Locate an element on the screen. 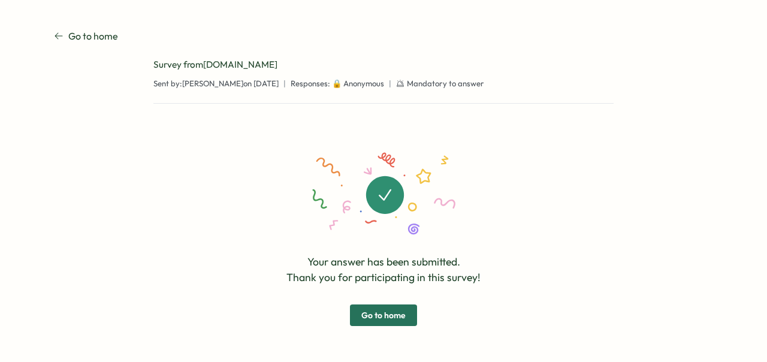  p: Go to home is located at coordinates (93, 36).